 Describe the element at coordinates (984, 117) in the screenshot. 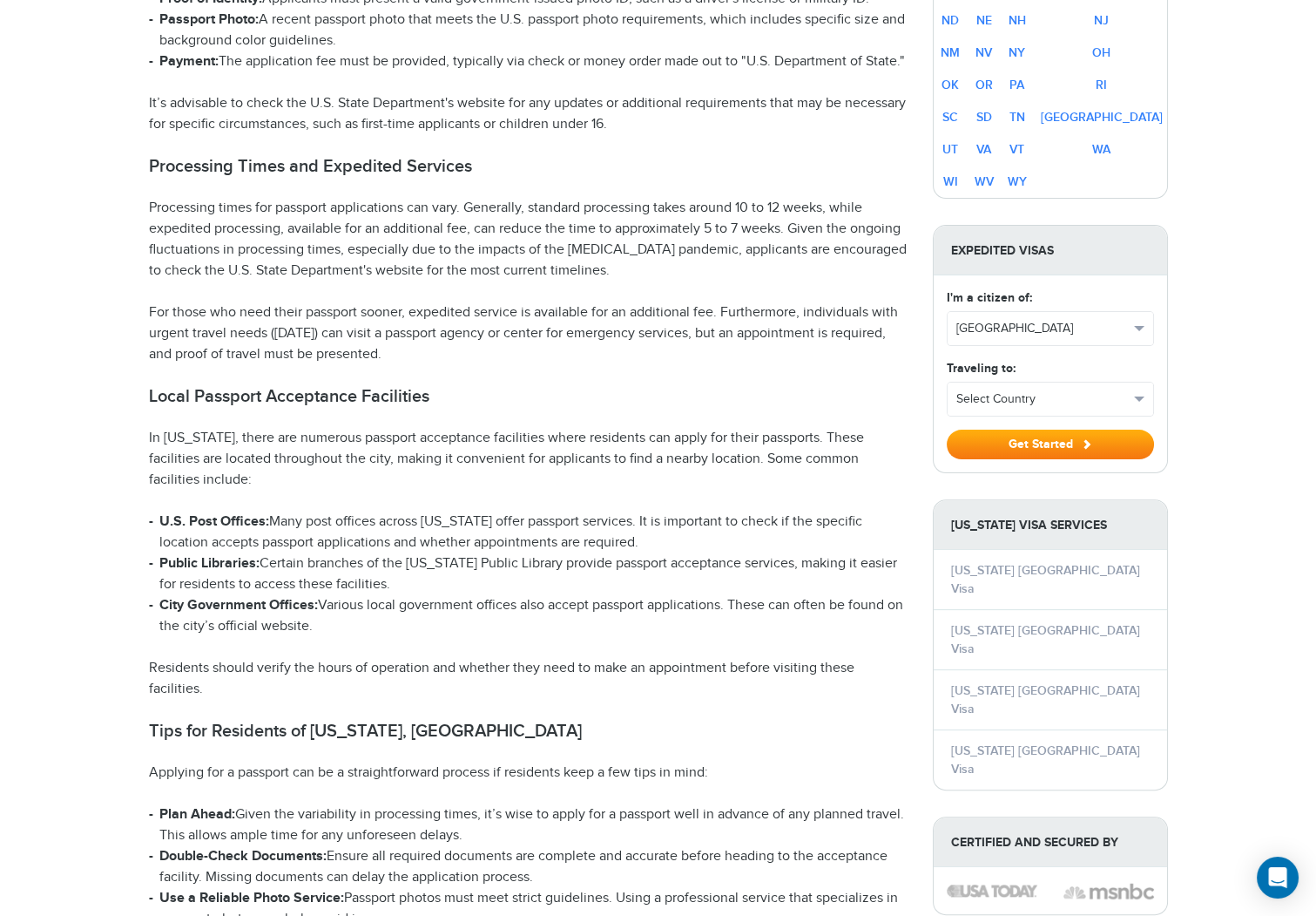

I see `a: SD` at that location.